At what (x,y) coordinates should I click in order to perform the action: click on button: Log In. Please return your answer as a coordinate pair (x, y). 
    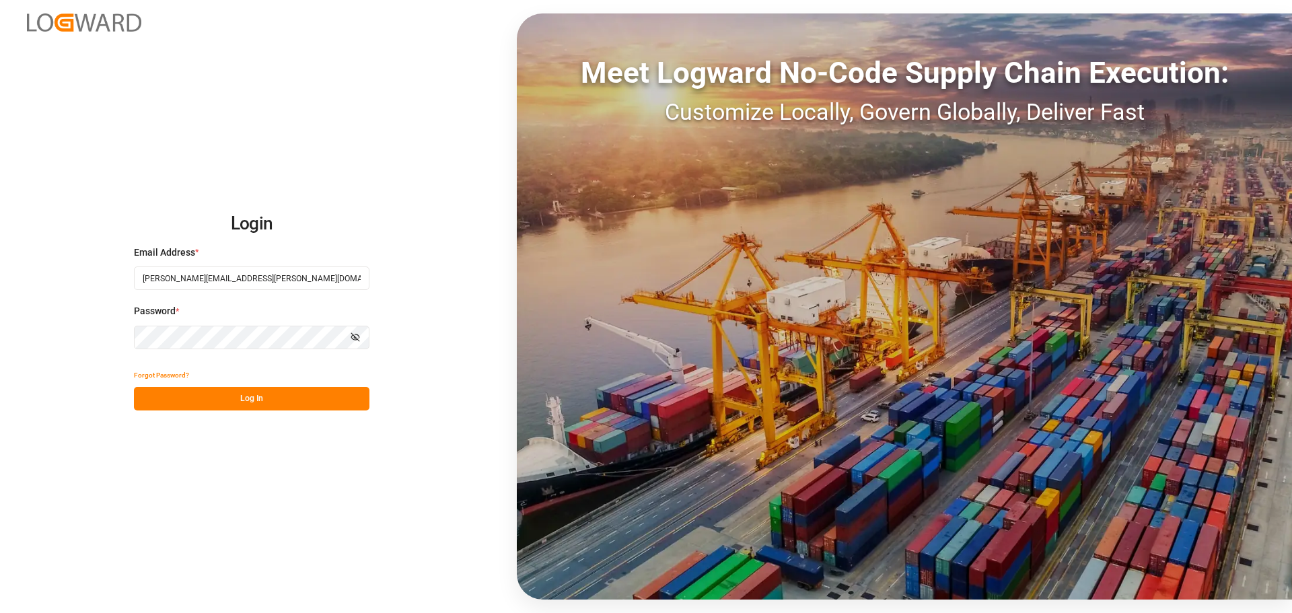
    Looking at the image, I should click on (252, 398).